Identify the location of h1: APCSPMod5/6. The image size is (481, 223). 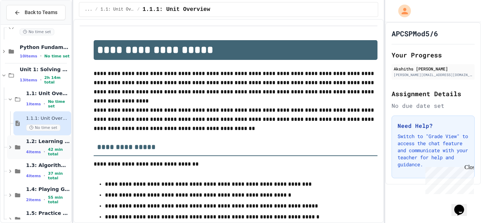
(415, 33).